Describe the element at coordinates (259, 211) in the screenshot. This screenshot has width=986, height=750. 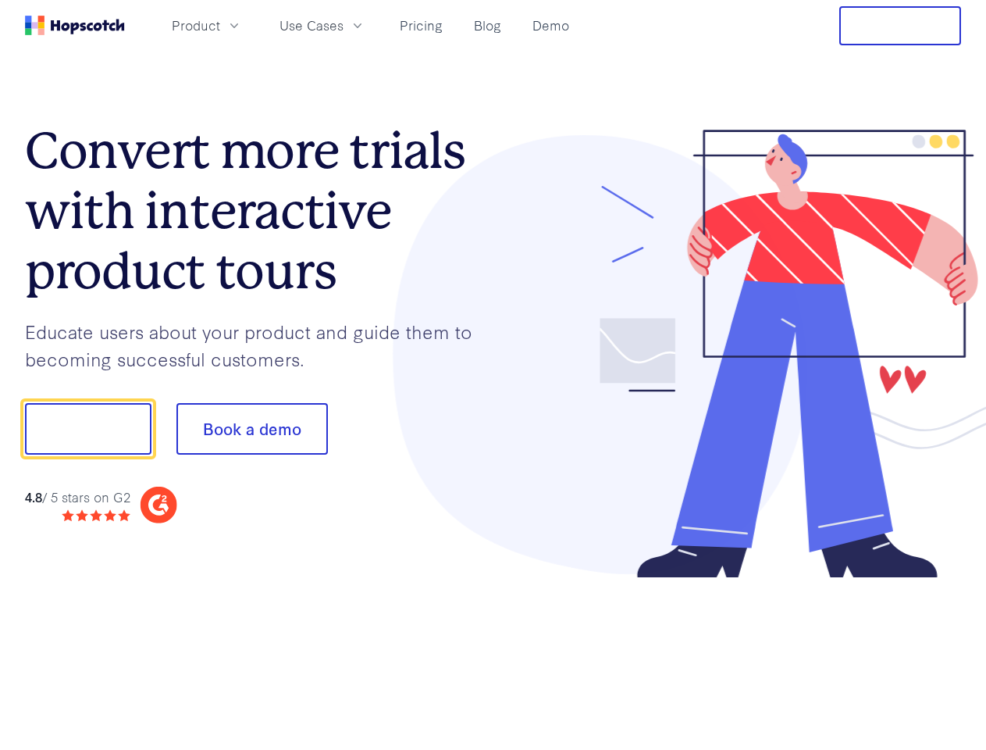
I see `h1: Convert more trials with interactive product tours` at that location.